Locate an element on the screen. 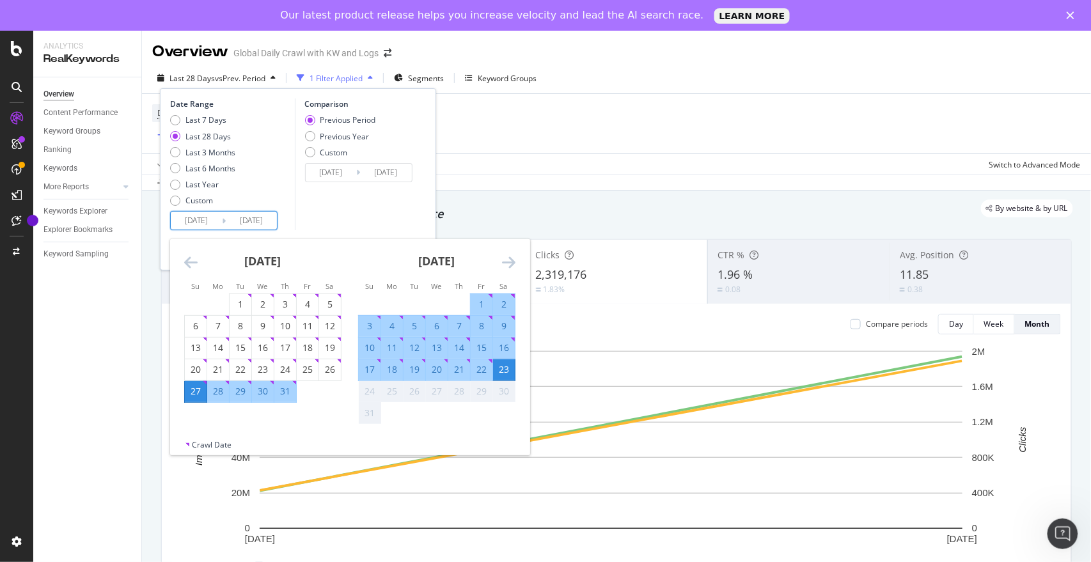 This screenshot has height=562, width=1091. small: Mo is located at coordinates (391, 286).